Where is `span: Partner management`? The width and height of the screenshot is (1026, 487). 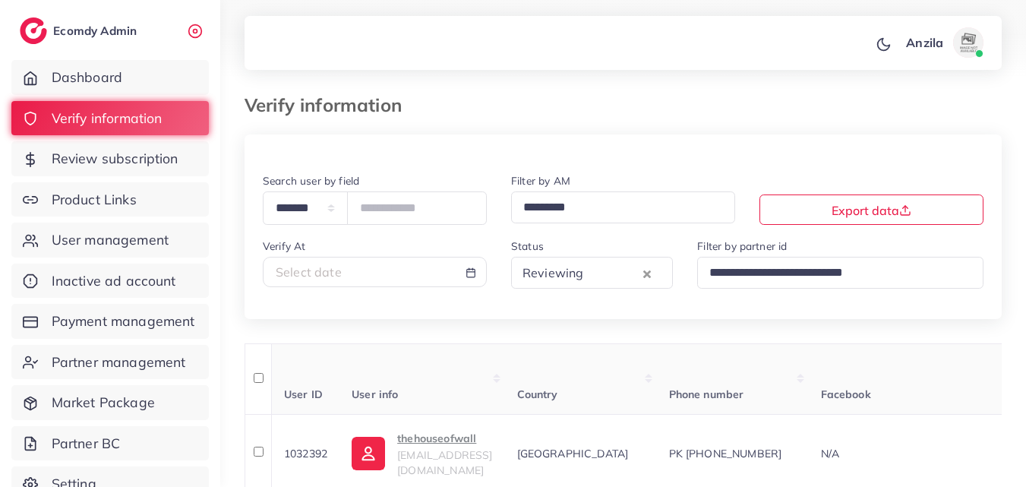 span: Partner management is located at coordinates (118, 362).